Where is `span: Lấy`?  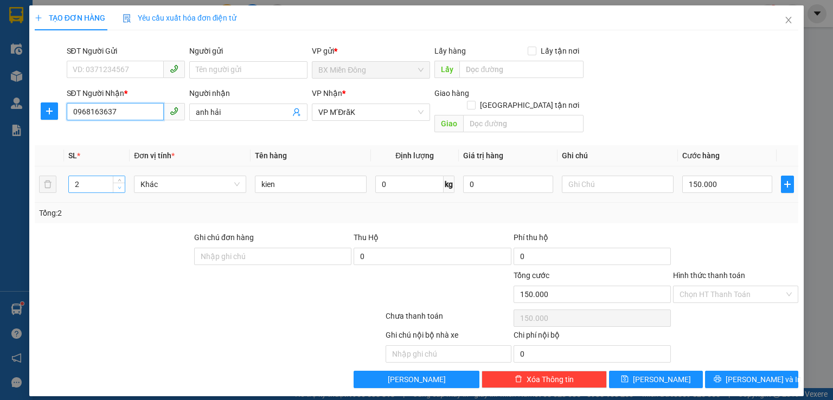 span: Lấy is located at coordinates (447, 69).